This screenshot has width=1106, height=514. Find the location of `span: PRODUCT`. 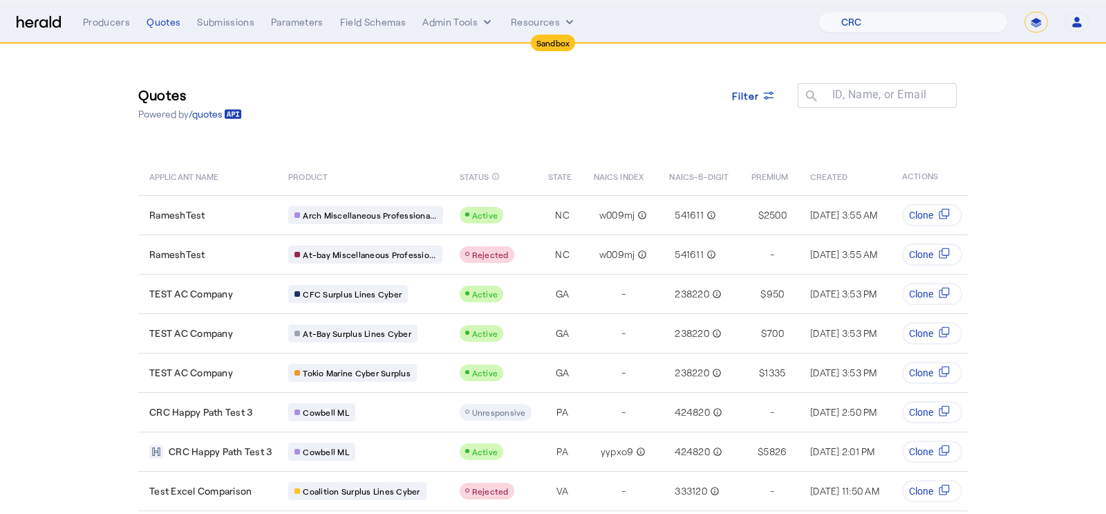

span: PRODUCT is located at coordinates (308, 176).